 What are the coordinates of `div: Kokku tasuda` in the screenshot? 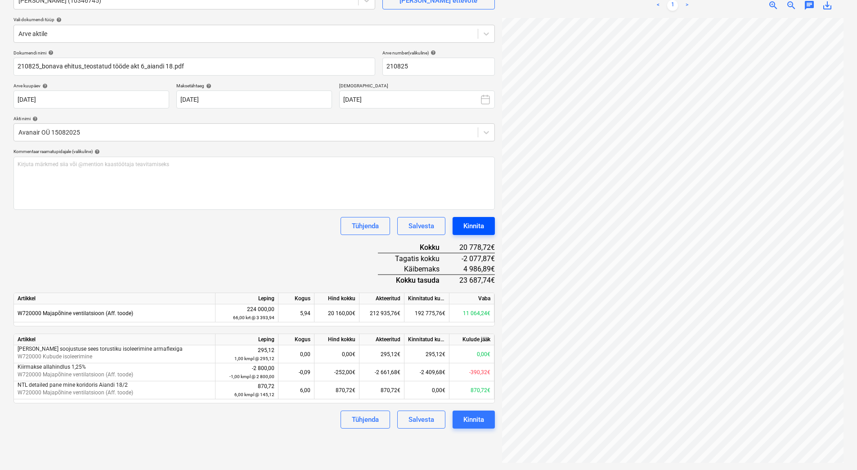 It's located at (416, 280).